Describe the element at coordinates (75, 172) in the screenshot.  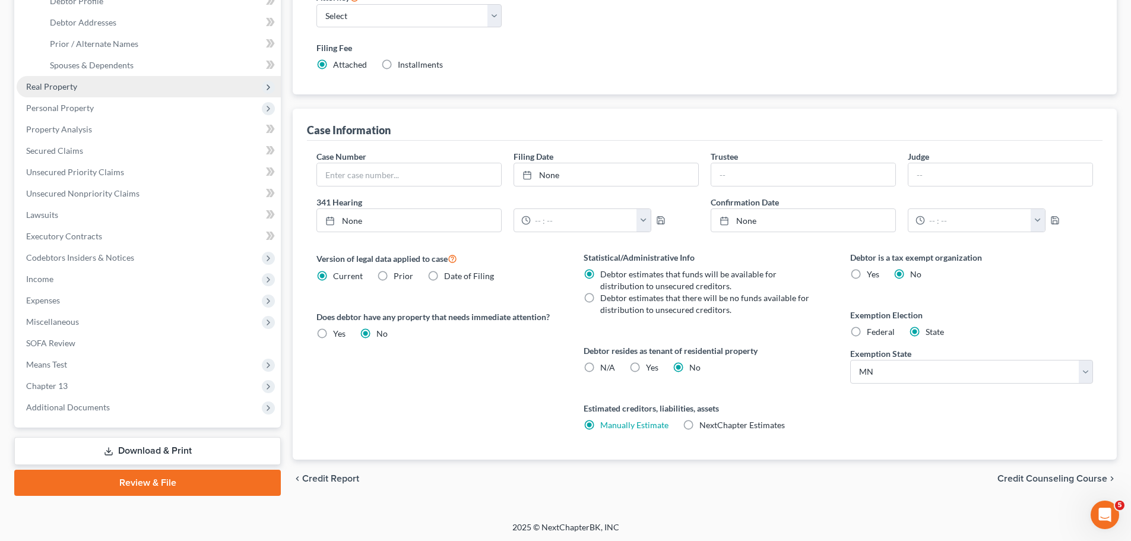
I see `span: Unsecured Priority Claims` at that location.